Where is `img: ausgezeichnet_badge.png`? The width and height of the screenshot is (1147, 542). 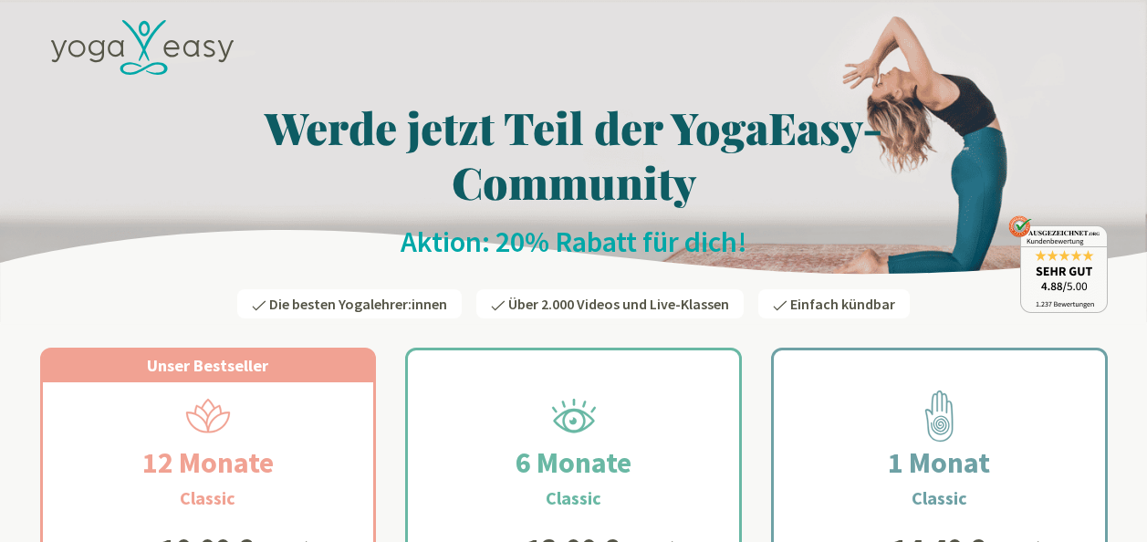 img: ausgezeichnet_badge.png is located at coordinates (1058, 264).